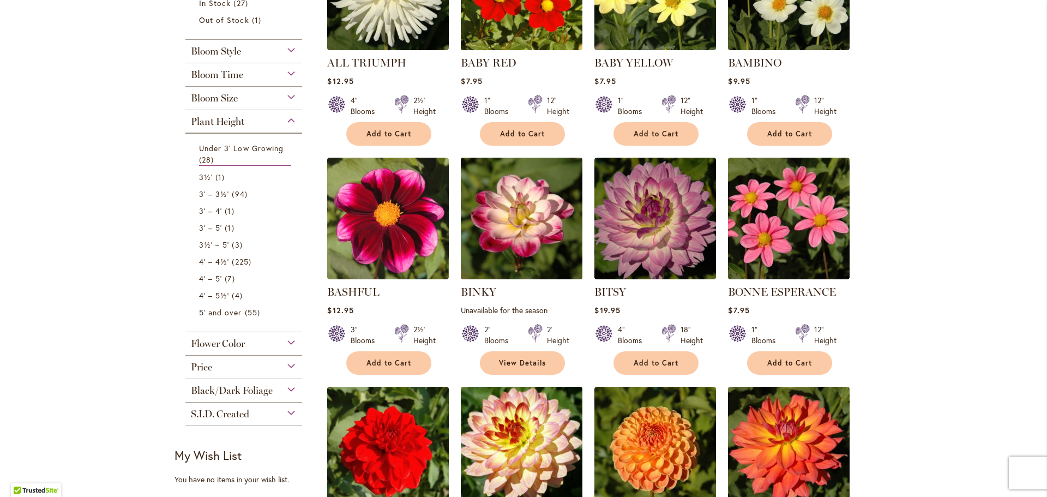 This screenshot has height=497, width=1047. What do you see at coordinates (211, 211) in the screenshot?
I see `span: 3' – 4'` at bounding box center [211, 211].